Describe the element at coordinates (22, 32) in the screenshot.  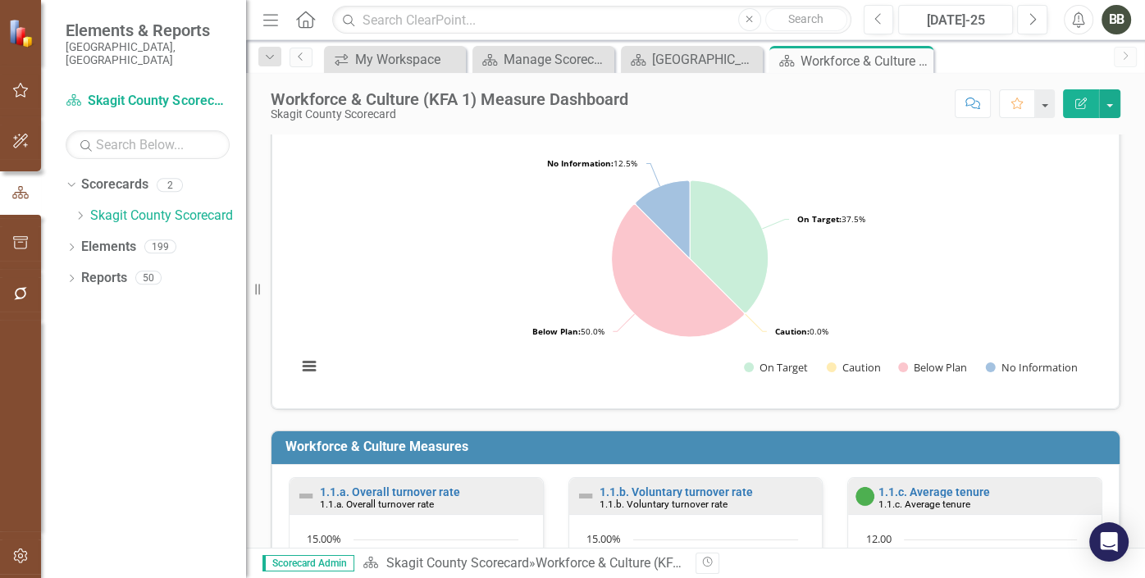
I see `img: ClearPoint Strategy` at that location.